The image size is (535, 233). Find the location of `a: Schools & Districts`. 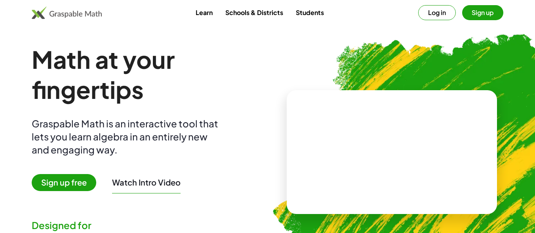

a: Schools & Districts is located at coordinates (254, 12).